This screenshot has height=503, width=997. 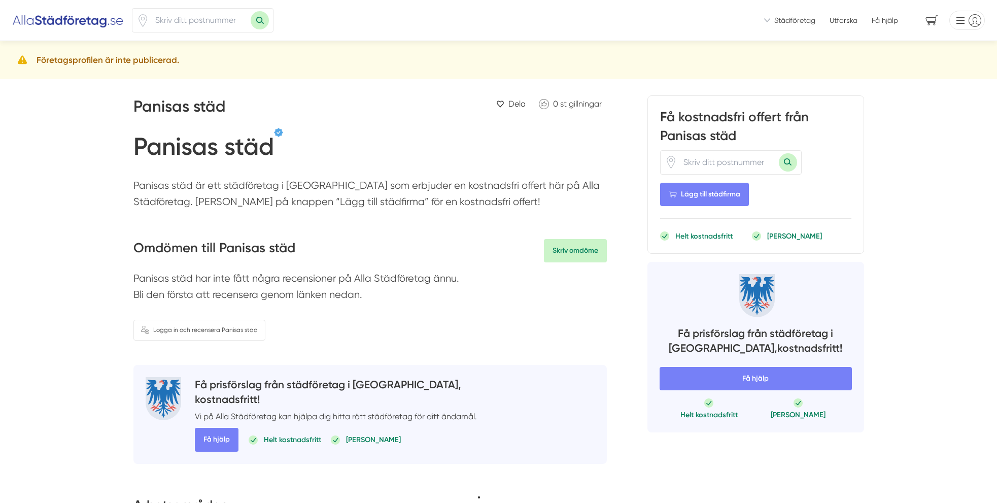 I want to click on a: Dela, so click(x=511, y=104).